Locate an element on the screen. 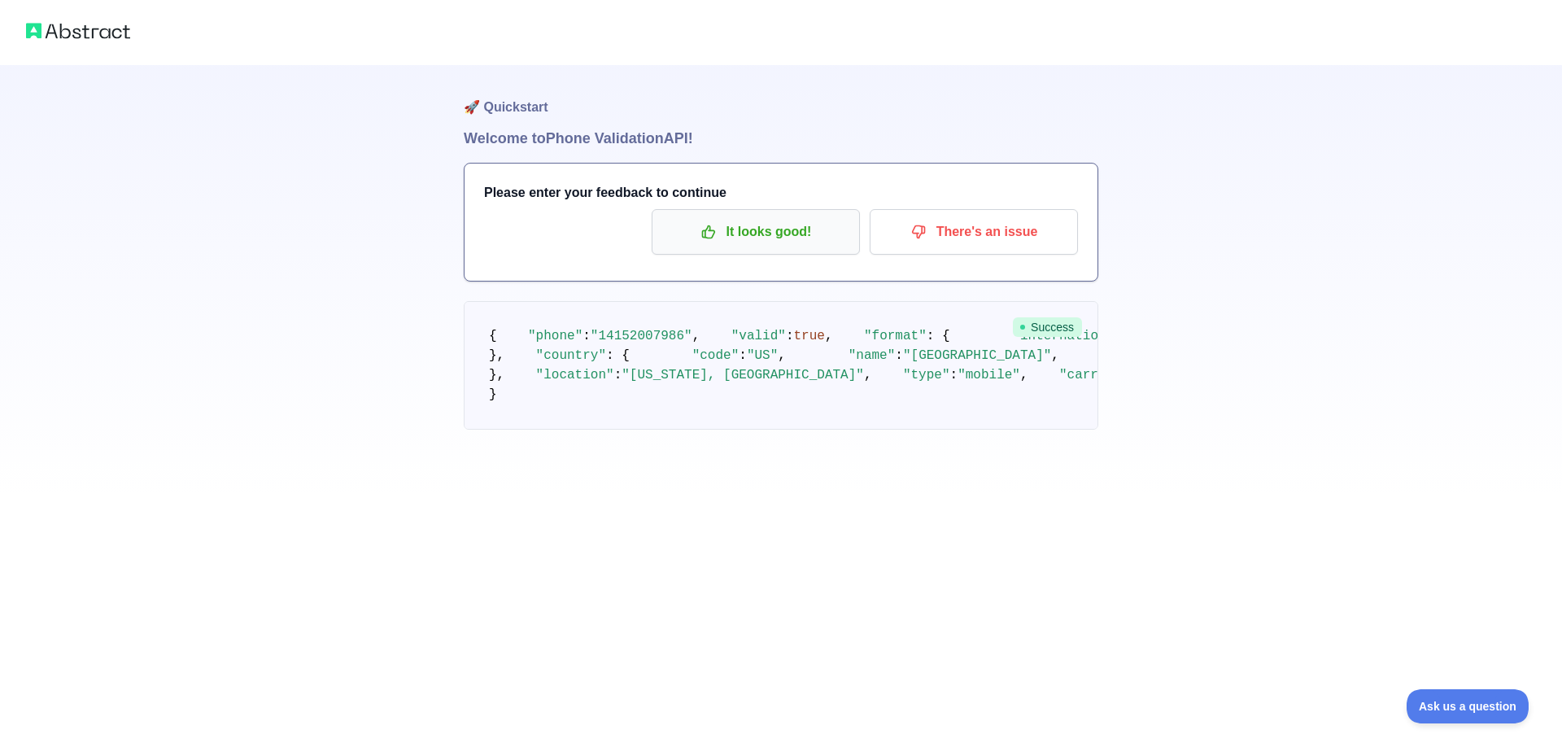  span: "code" is located at coordinates (716, 355).